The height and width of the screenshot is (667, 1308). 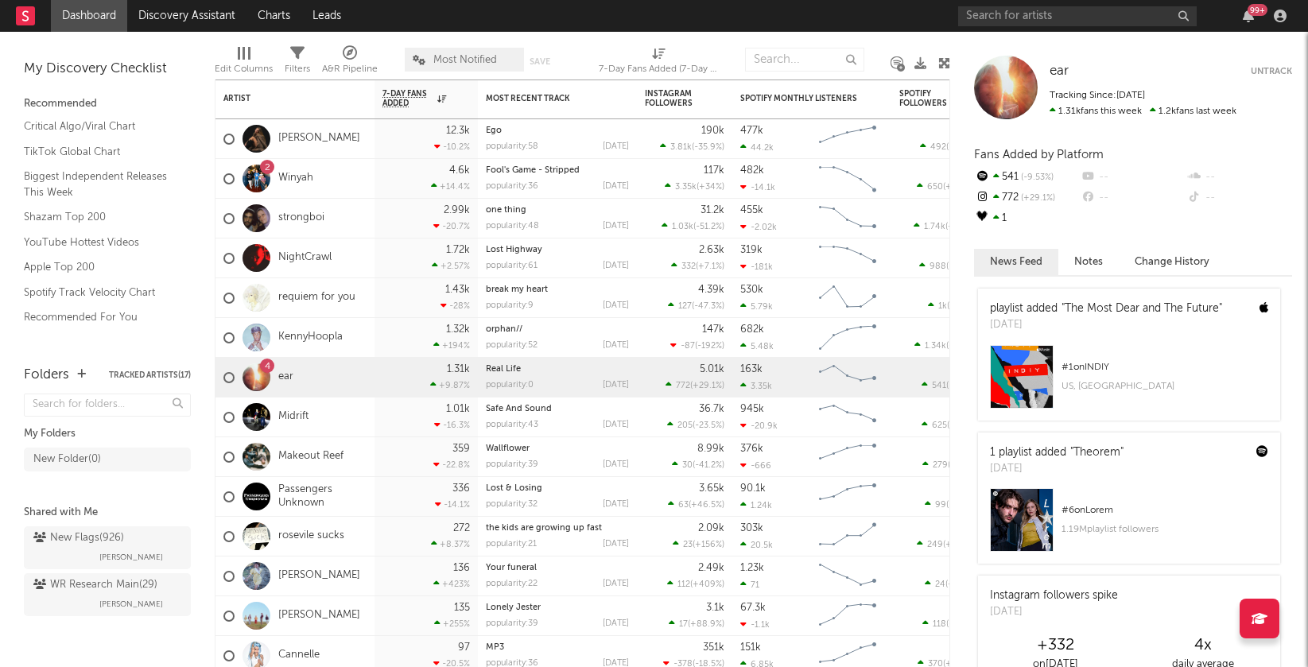 I want to click on span: 17, so click(x=683, y=624).